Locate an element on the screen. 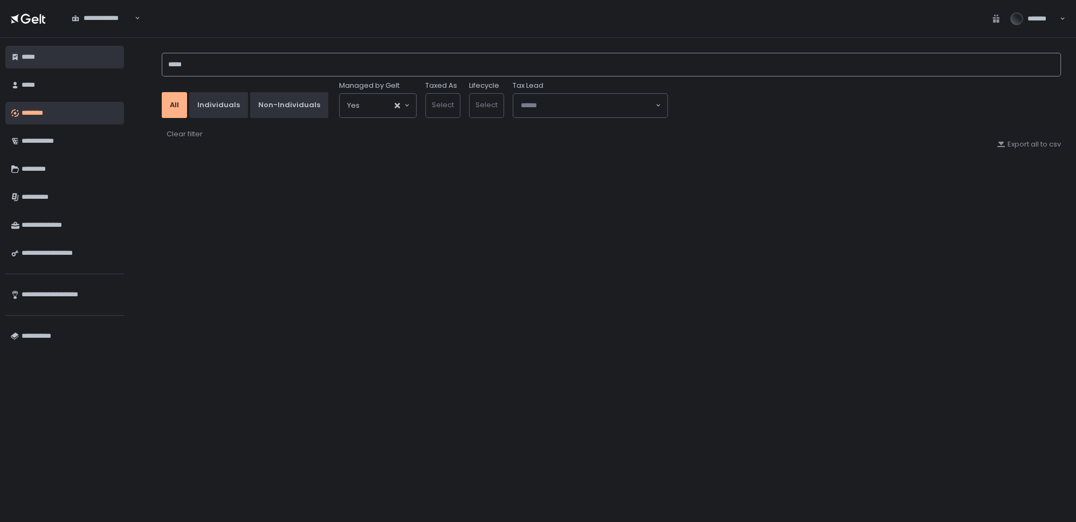 This screenshot has height=522, width=1076. label: Lifecycle is located at coordinates (484, 86).